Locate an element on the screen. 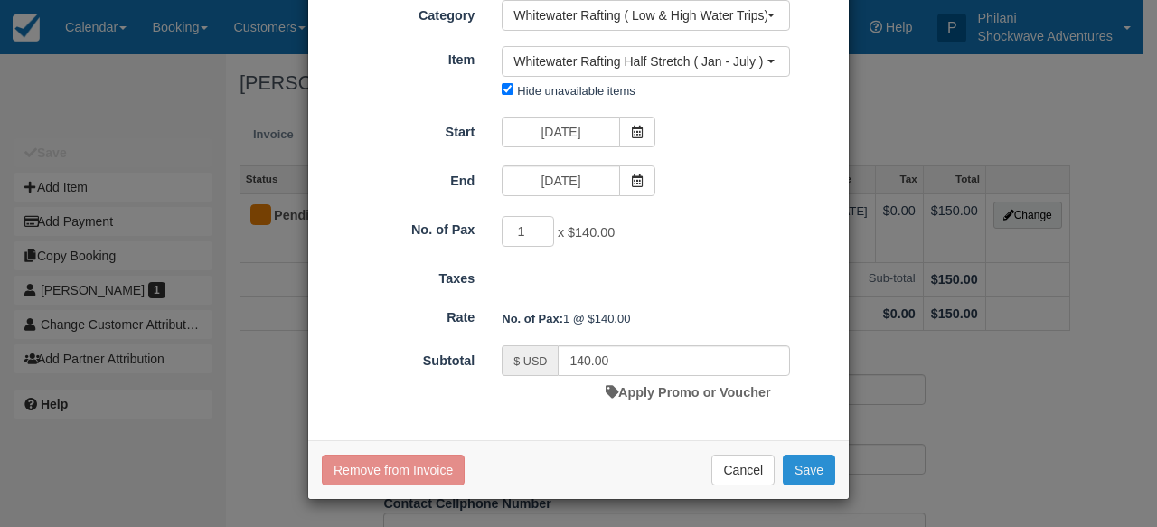  a: Apply Promo or Voucher is located at coordinates (688, 392).